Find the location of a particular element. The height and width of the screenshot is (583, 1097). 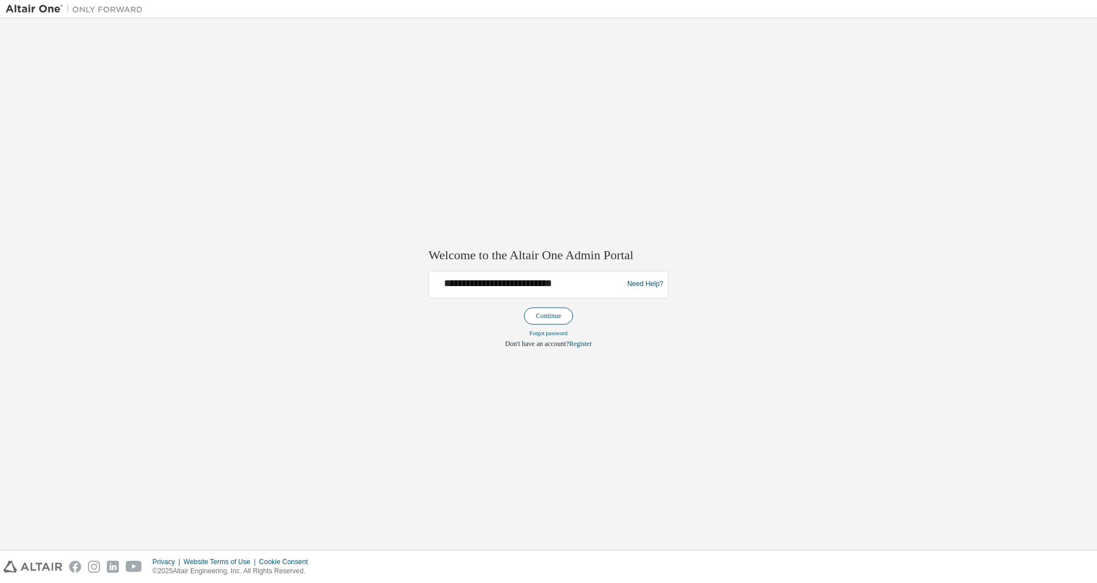

a: Register is located at coordinates (580, 344).